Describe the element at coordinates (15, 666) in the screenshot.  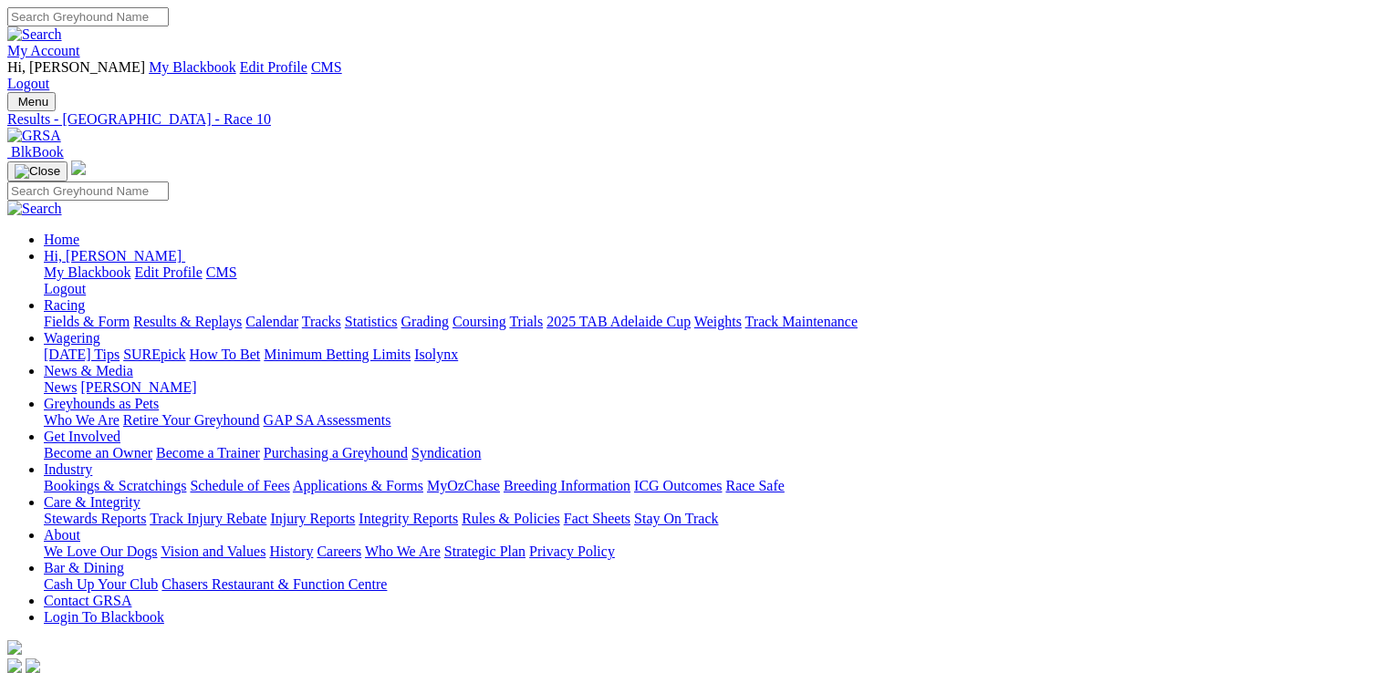
I see `img: facebook.svg` at that location.